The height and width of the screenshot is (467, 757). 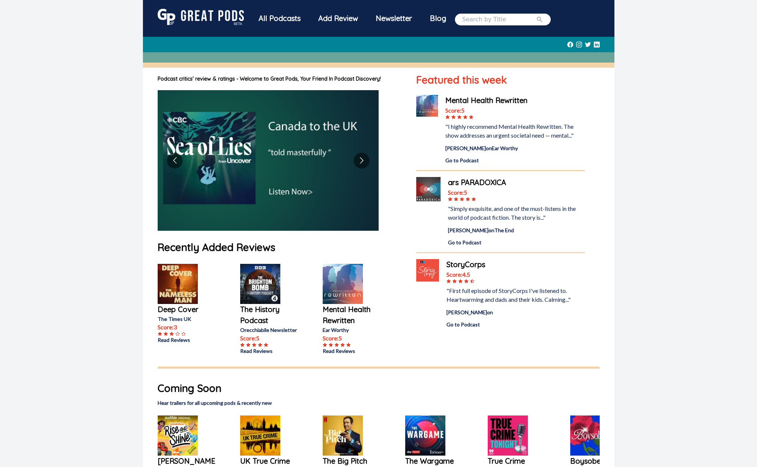 I want to click on div: Add Review, so click(x=338, y=18).